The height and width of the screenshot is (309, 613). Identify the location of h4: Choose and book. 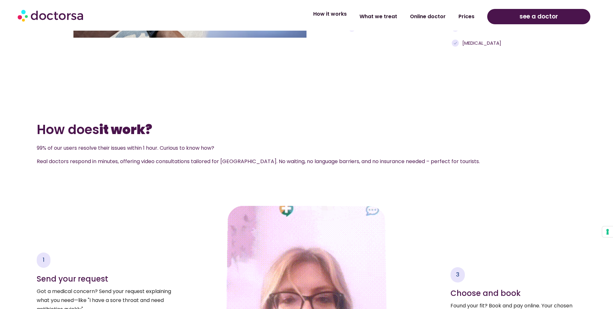
(514, 293).